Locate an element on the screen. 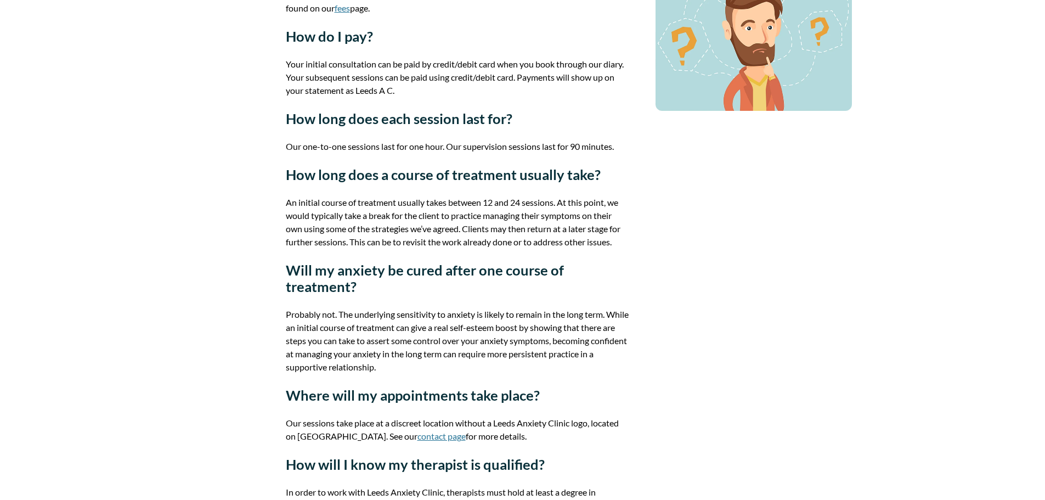 Image resolution: width=1045 pixels, height=500 pixels. h2: Will my anxiety be cured after one course of treatment? is located at coordinates (458, 278).